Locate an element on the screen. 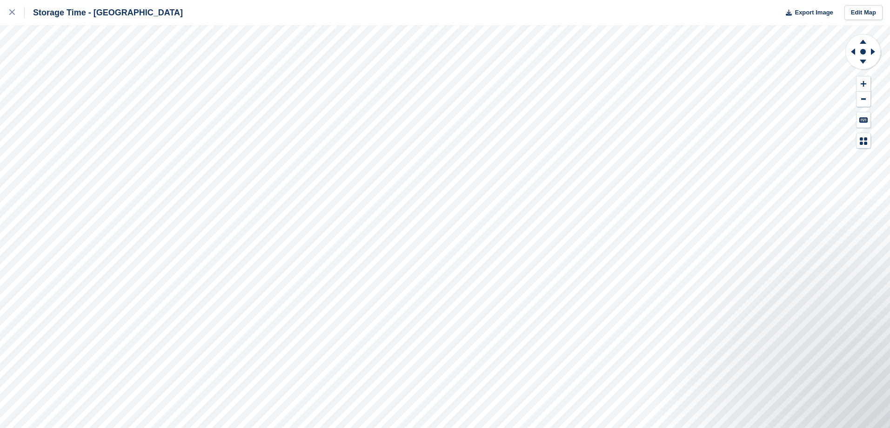 The width and height of the screenshot is (890, 428). button: Map Legend is located at coordinates (864, 141).